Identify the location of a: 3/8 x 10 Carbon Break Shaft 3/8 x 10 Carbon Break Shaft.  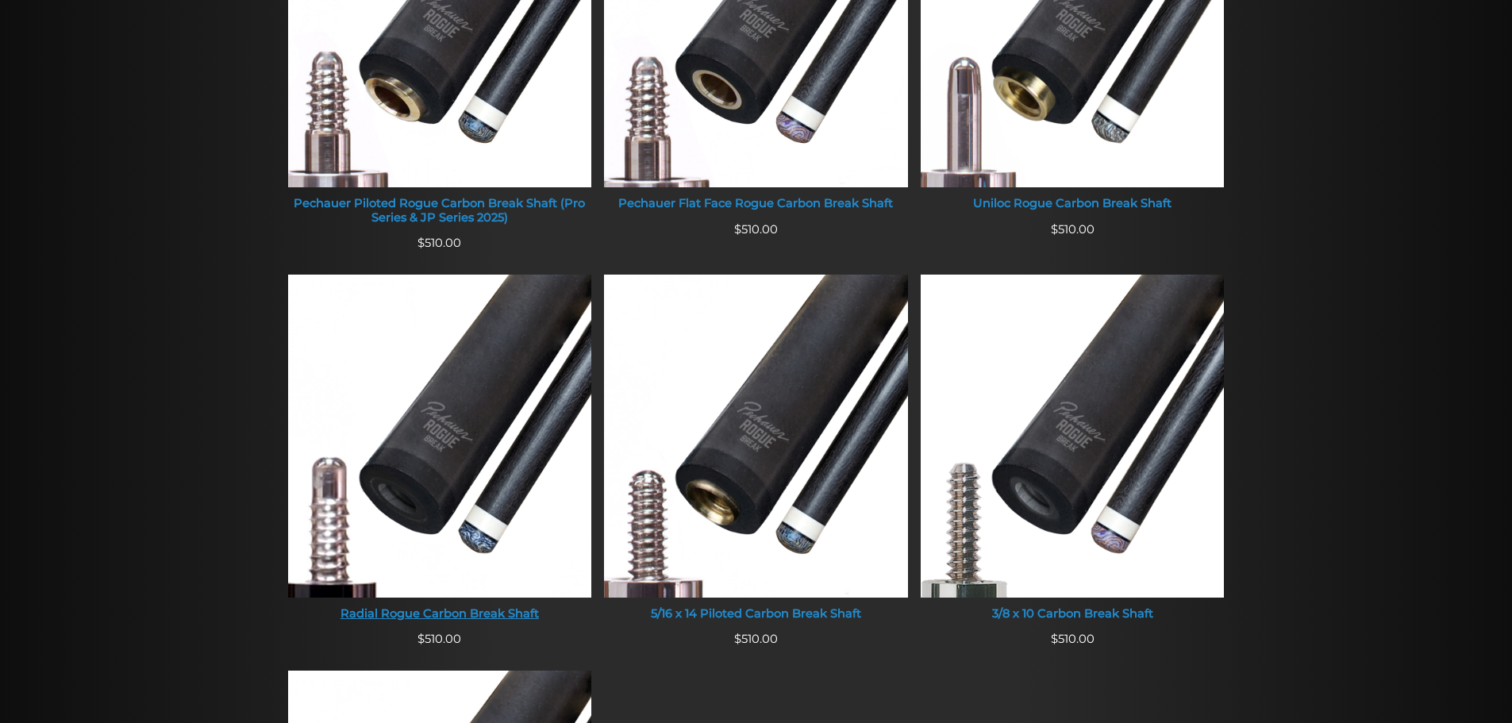
(1072, 452).